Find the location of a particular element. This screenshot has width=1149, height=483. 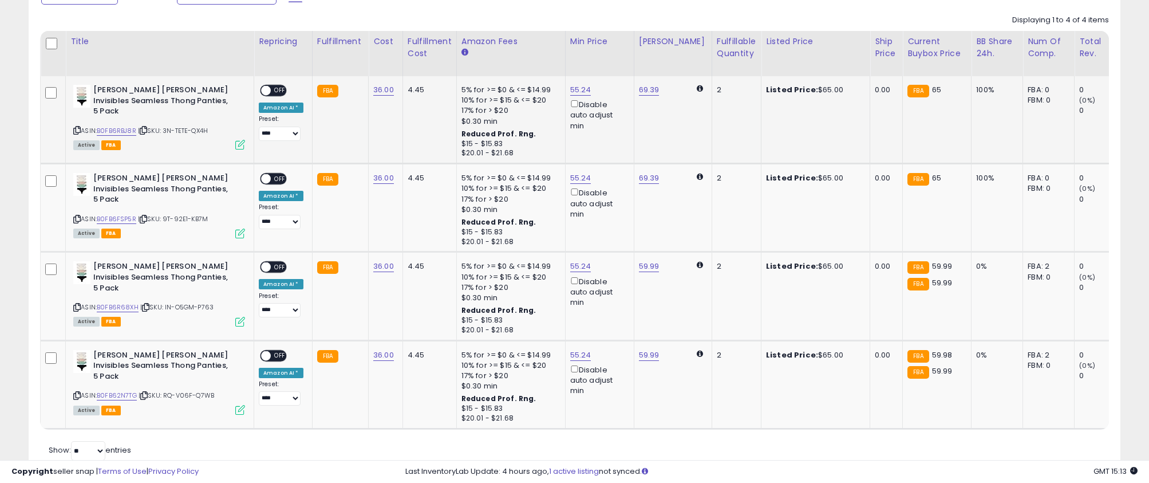

a: 59.99 is located at coordinates (649, 355).